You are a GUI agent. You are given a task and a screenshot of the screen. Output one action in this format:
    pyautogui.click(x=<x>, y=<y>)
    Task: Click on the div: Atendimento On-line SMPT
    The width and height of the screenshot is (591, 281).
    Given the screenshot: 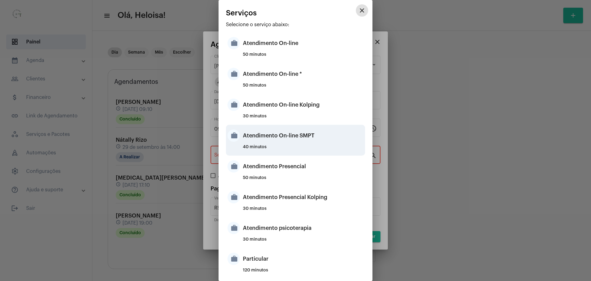 What is the action you would take?
    pyautogui.click(x=303, y=136)
    